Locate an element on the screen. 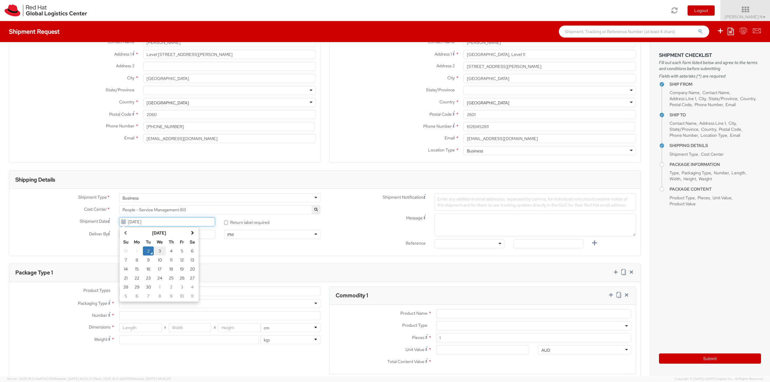  h4: Shipping Details is located at coordinates (715, 146).